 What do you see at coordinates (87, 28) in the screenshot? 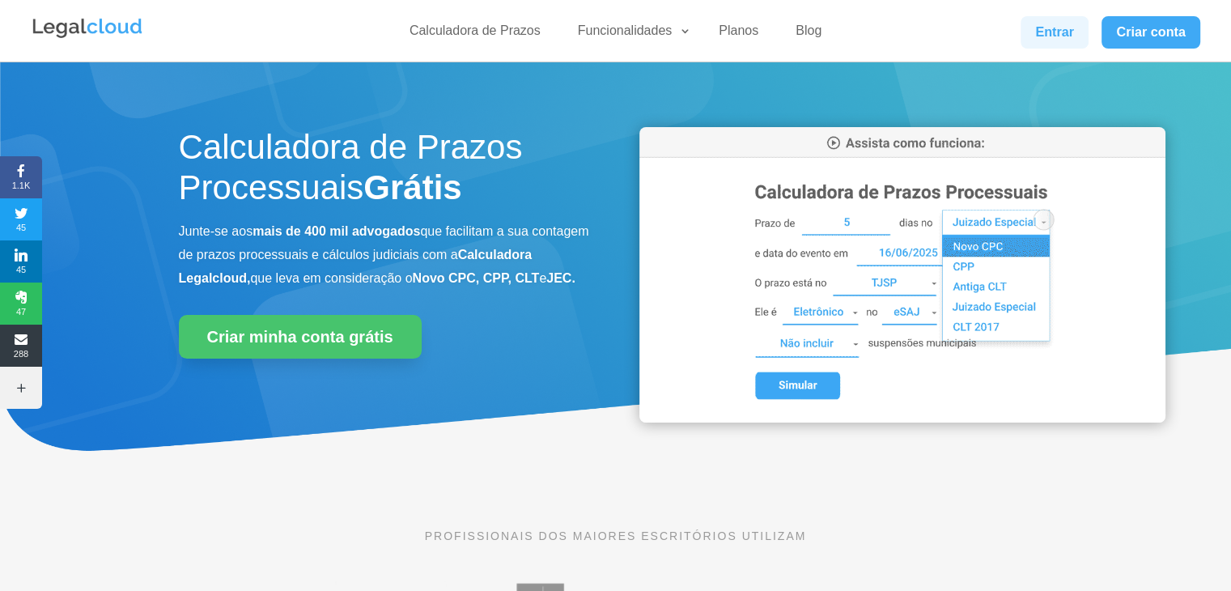
I see `img: Legalcloud Logo` at bounding box center [87, 28].